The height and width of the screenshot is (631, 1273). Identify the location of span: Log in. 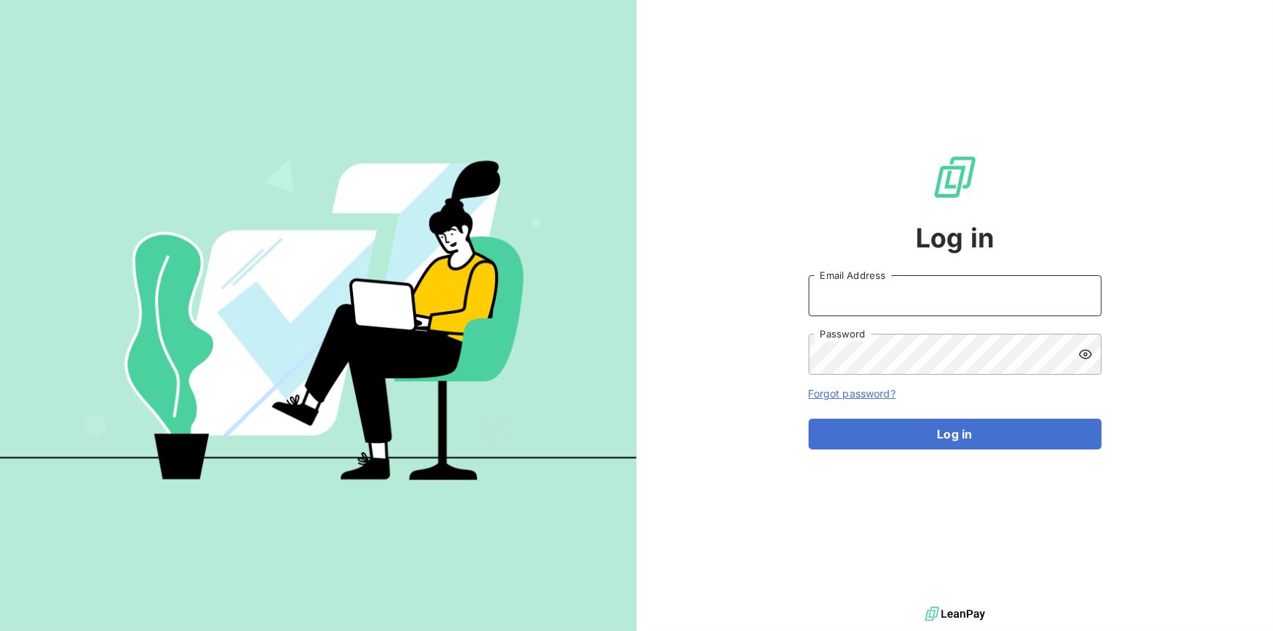
(954, 238).